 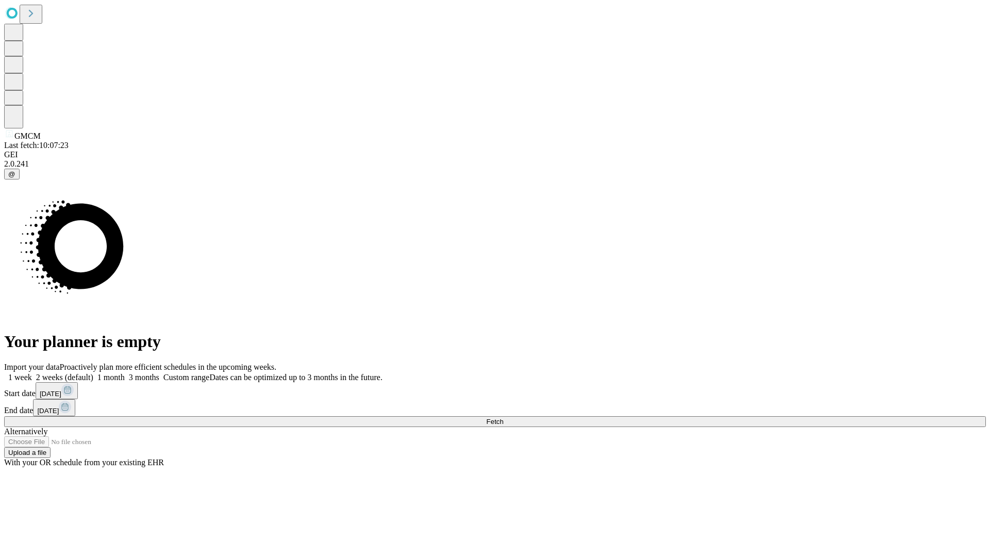 What do you see at coordinates (186, 377) in the screenshot?
I see `span: Custom range` at bounding box center [186, 377].